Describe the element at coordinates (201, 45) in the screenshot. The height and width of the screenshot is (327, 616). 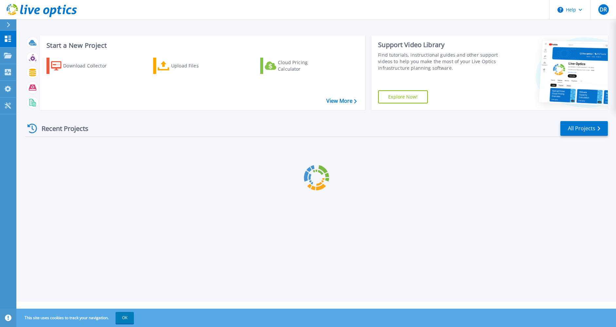
I see `h3: Start a New Project` at that location.